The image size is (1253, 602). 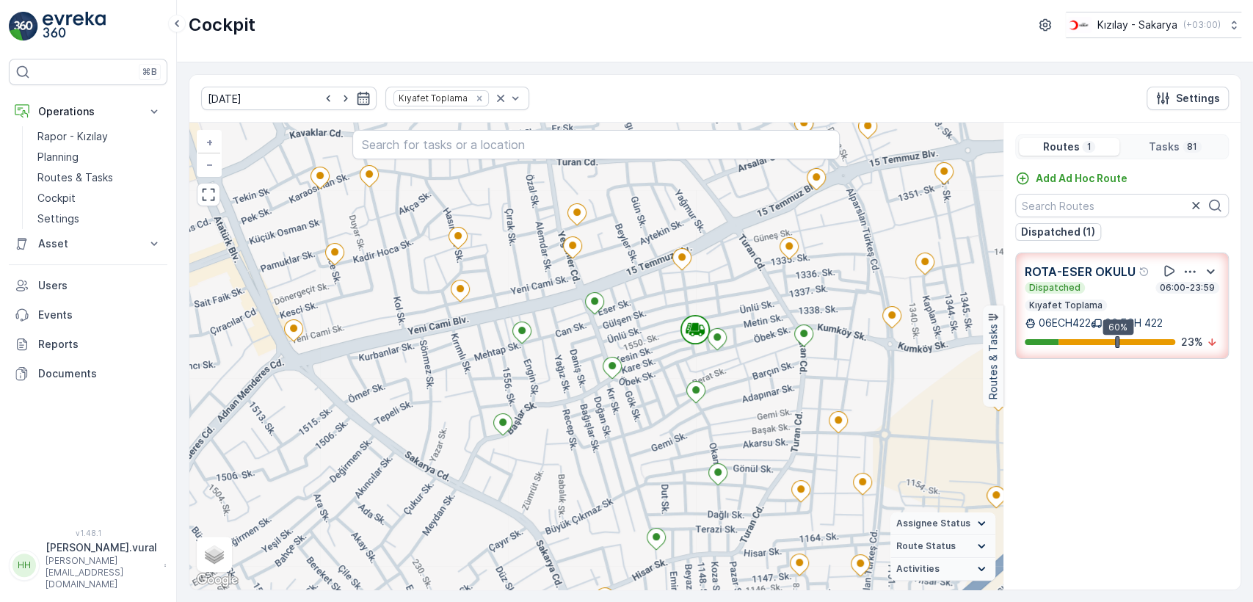 I want to click on span: Assignee Status, so click(x=933, y=523).